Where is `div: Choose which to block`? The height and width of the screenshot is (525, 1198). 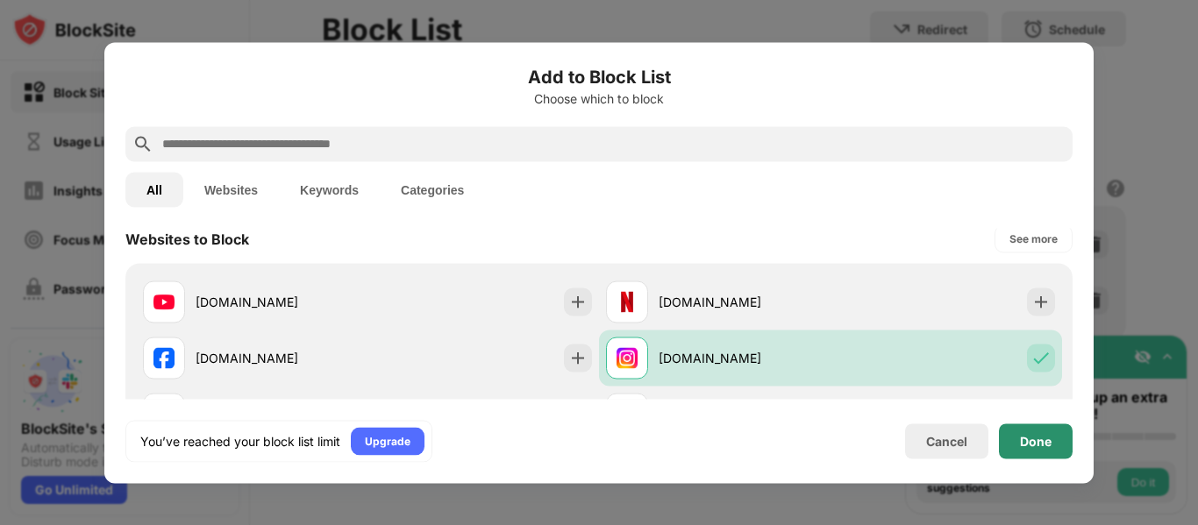 div: Choose which to block is located at coordinates (599, 98).